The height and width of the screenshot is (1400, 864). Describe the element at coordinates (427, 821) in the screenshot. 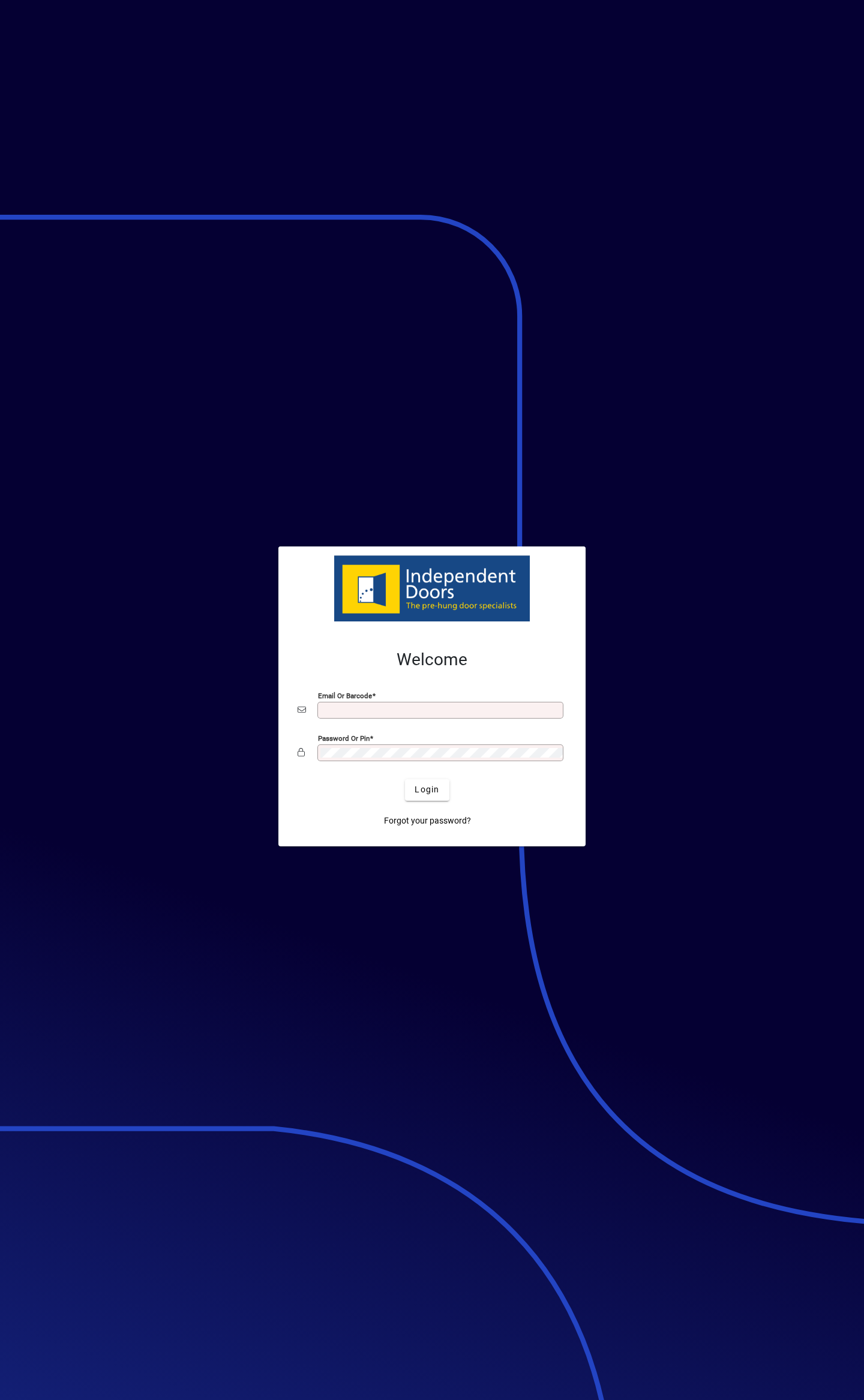

I see `span: Forgot your password?` at that location.